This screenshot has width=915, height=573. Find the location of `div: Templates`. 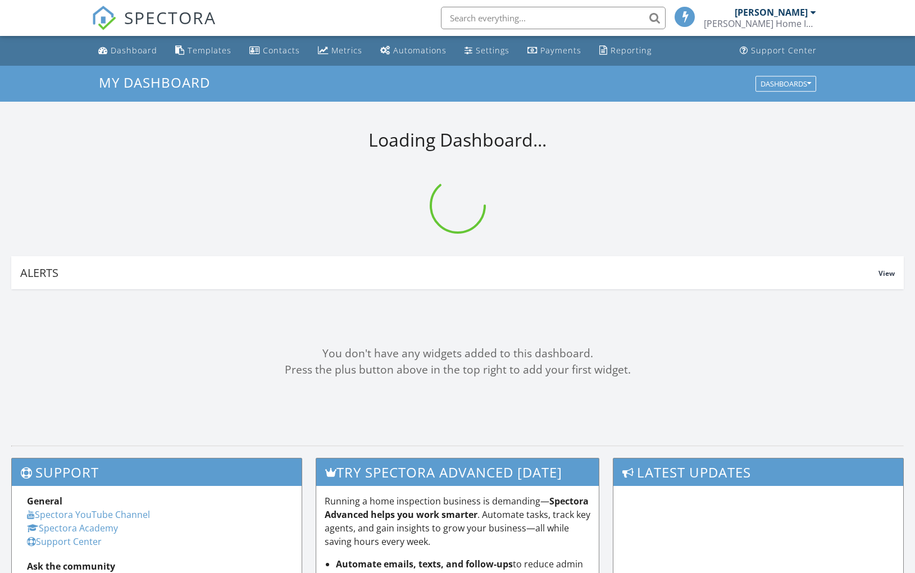

div: Templates is located at coordinates (210, 50).